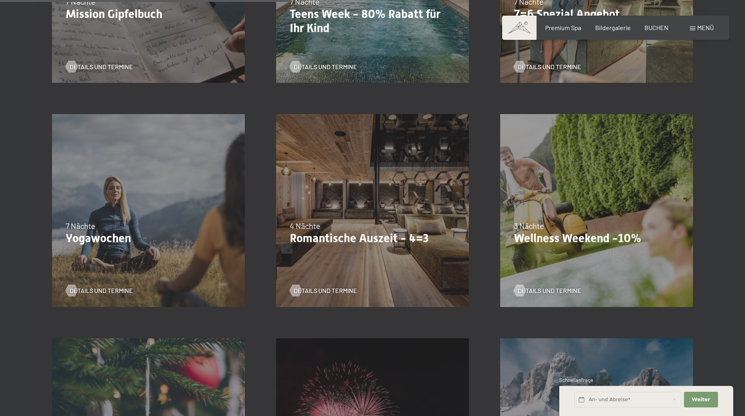 Image resolution: width=745 pixels, height=416 pixels. What do you see at coordinates (701, 400) in the screenshot?
I see `button: Weiter` at bounding box center [701, 400].